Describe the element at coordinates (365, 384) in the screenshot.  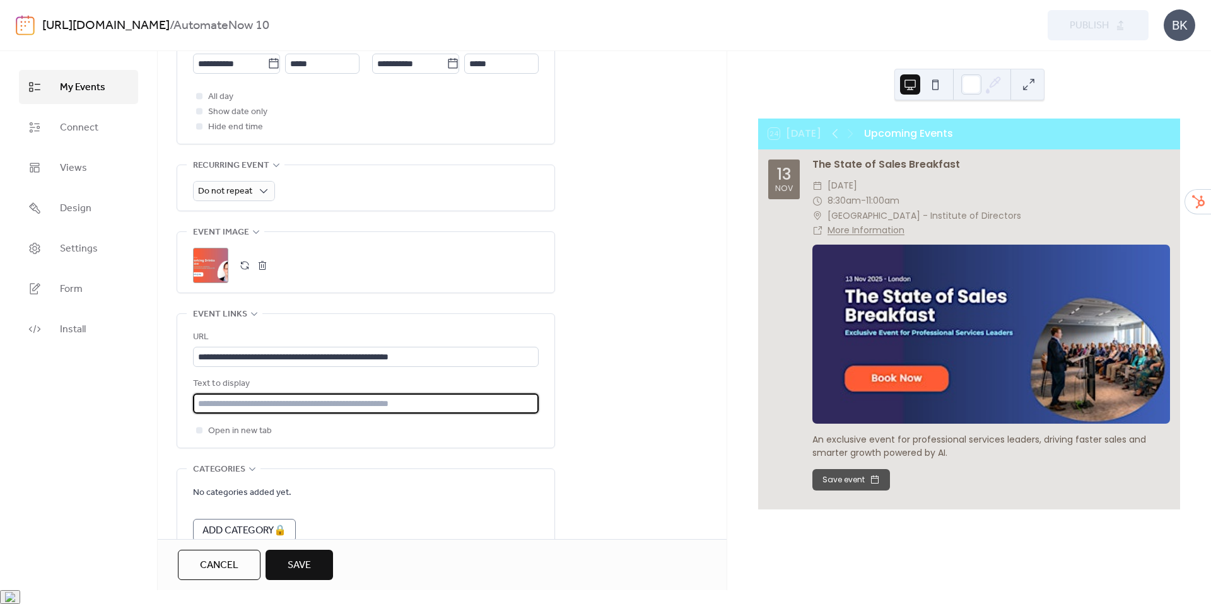
I see `div: Text to display` at that location.